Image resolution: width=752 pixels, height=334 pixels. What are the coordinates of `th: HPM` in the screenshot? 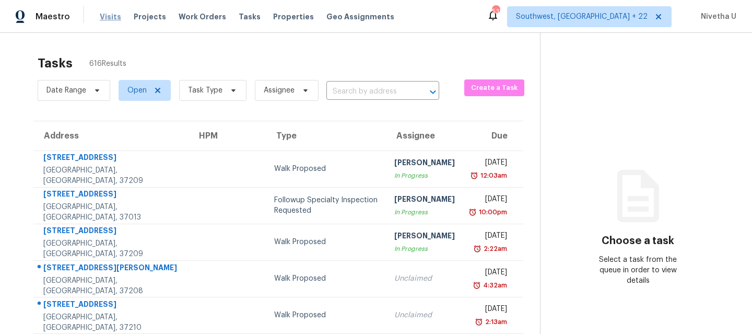 It's located at (227, 136).